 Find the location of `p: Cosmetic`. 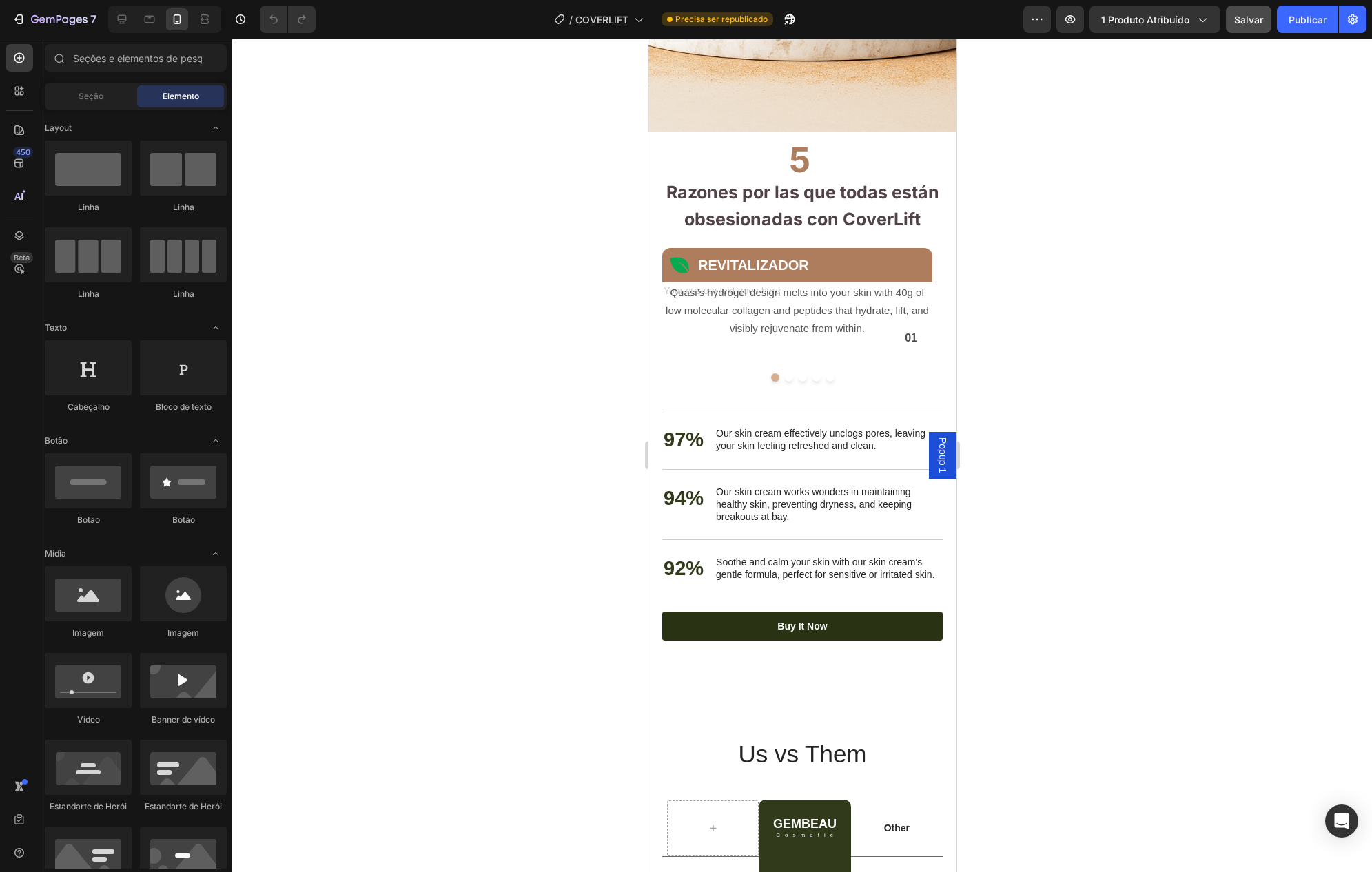

p: Cosmetic is located at coordinates (157, 797).